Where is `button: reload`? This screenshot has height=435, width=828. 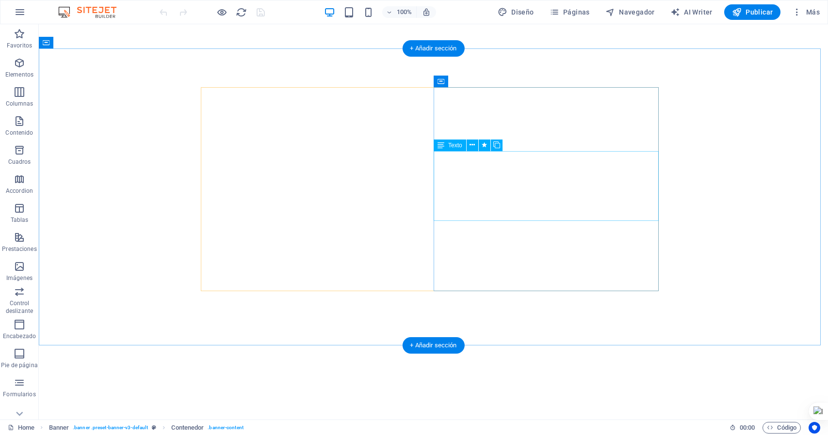 button: reload is located at coordinates (241, 12).